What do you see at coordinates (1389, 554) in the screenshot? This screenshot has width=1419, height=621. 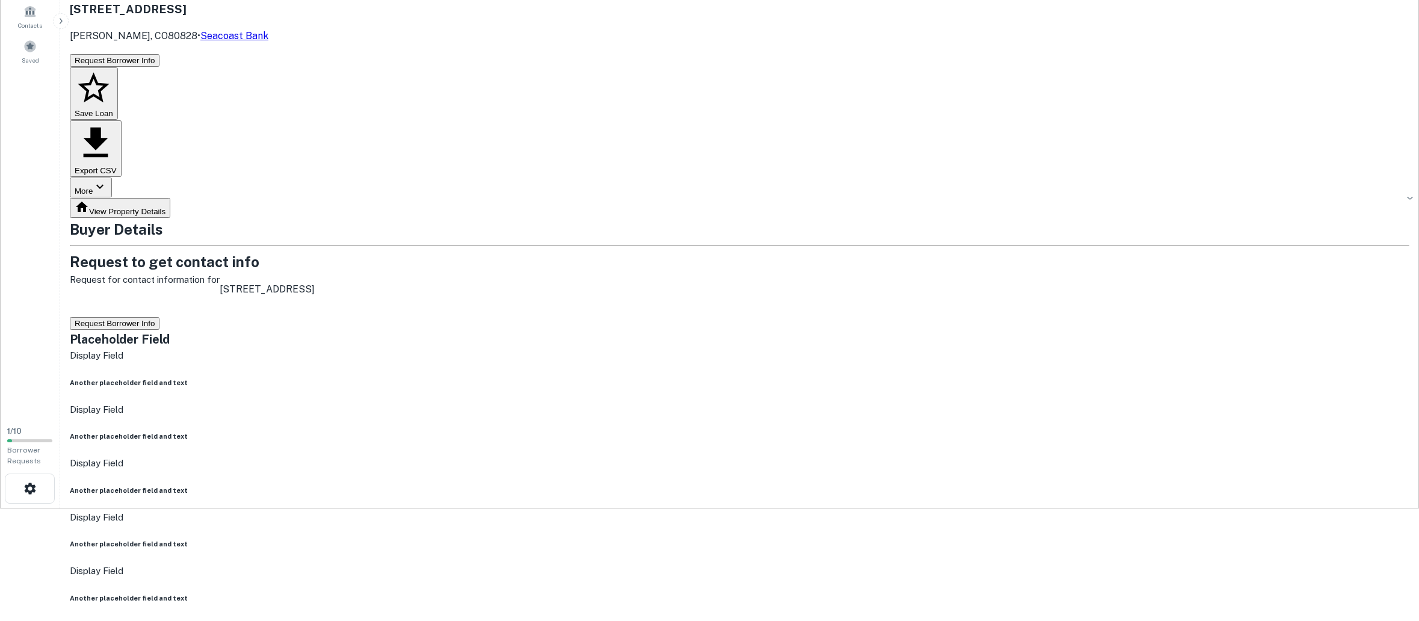 I see `div: Chat Widget` at bounding box center [1389, 554].